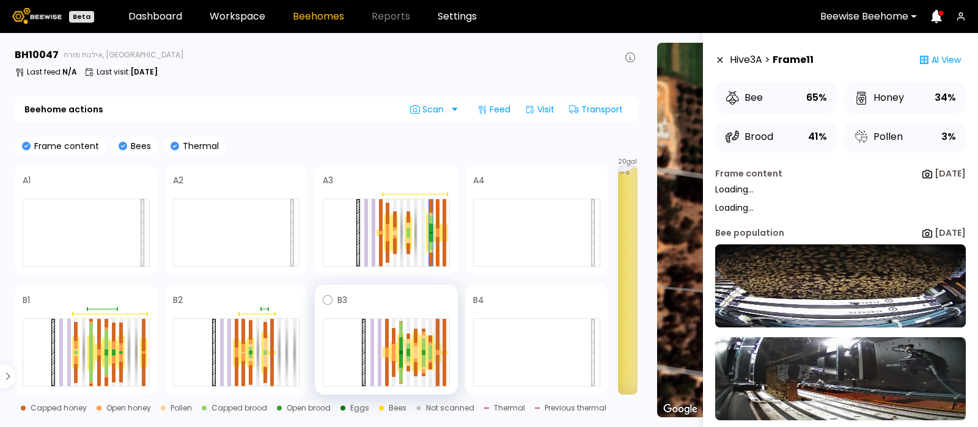 The height and width of the screenshot is (427, 978). What do you see at coordinates (816, 98) in the screenshot?
I see `div: 65%` at bounding box center [816, 98].